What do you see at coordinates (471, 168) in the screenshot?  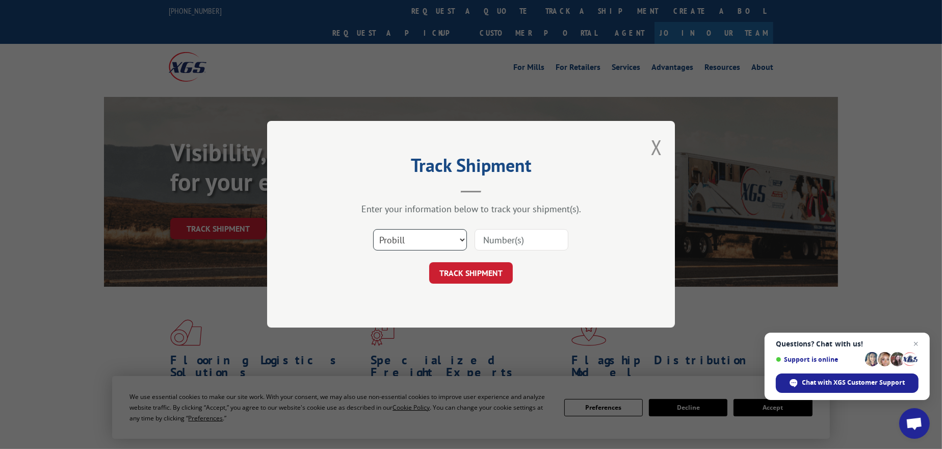 I see `h2: Track Shipment` at bounding box center [471, 168].